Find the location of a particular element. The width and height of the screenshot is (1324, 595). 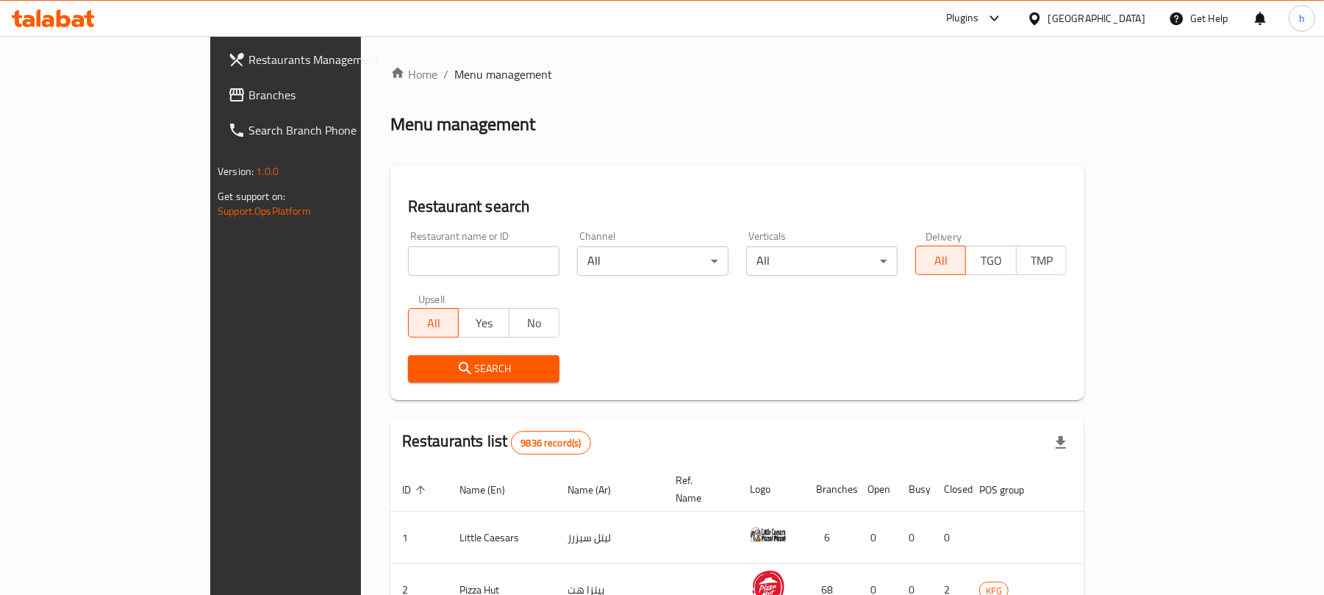

div: Plugins is located at coordinates (962, 18).